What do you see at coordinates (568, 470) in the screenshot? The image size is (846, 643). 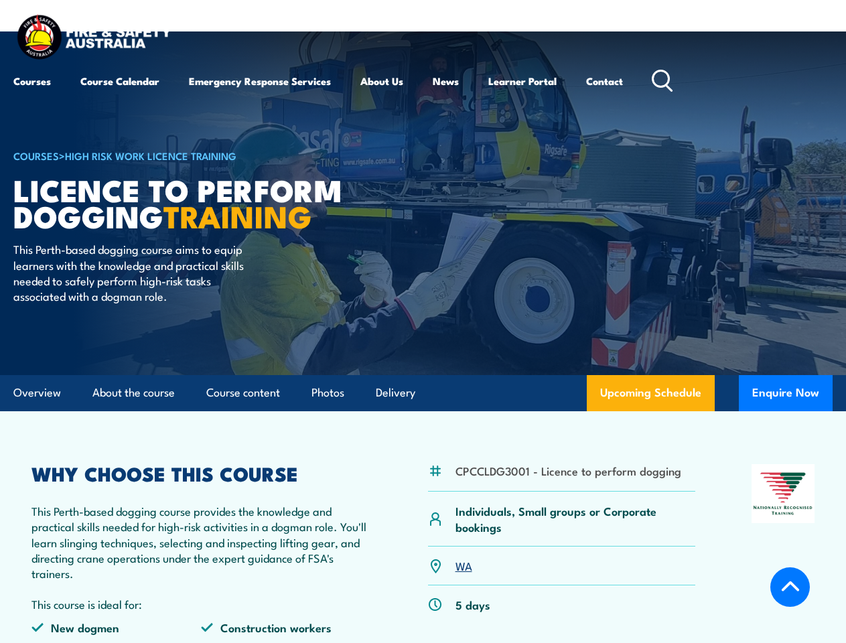 I see `li: CPCCLDG3001 - Licence to perform dogging` at bounding box center [568, 470].